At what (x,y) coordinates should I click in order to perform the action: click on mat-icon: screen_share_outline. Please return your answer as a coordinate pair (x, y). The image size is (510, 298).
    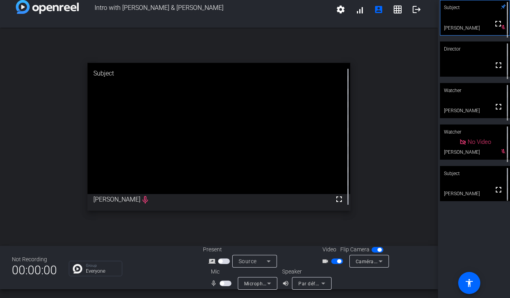
    Looking at the image, I should click on (213, 261).